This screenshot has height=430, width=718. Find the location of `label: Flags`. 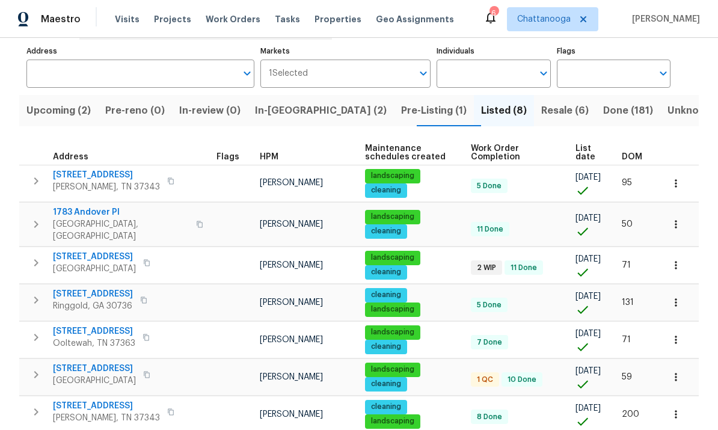

label: Flags is located at coordinates (614, 51).